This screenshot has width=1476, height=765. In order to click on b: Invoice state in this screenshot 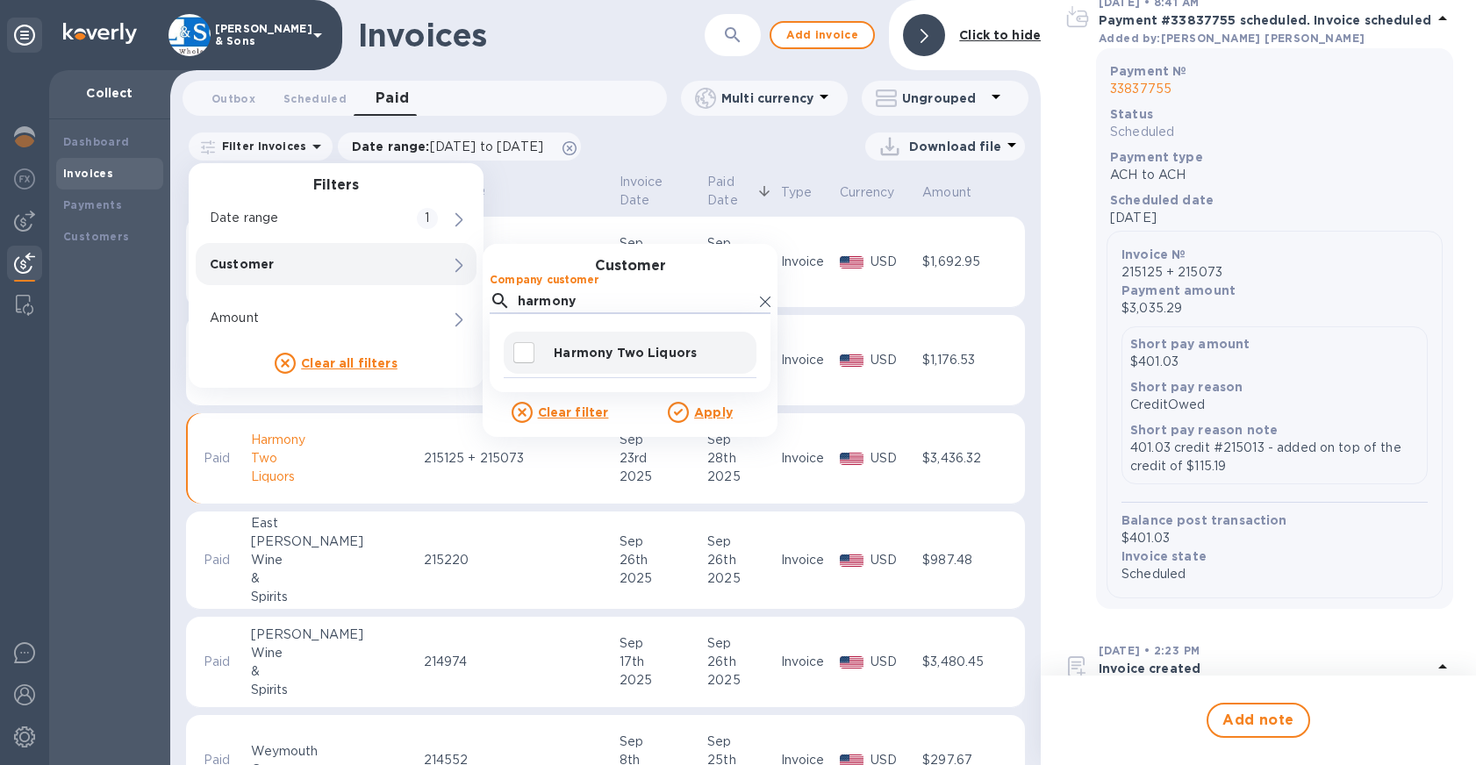, I will do `click(1164, 556)`.